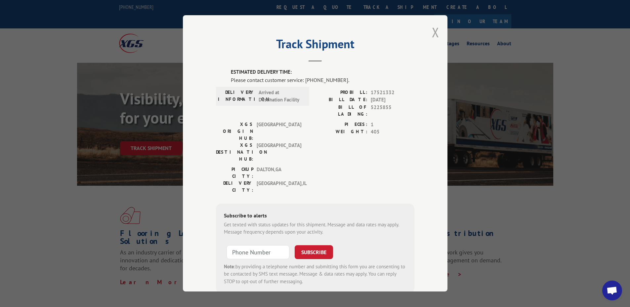  What do you see at coordinates (230, 267) in the screenshot?
I see `strong: Note:` at bounding box center [230, 267].